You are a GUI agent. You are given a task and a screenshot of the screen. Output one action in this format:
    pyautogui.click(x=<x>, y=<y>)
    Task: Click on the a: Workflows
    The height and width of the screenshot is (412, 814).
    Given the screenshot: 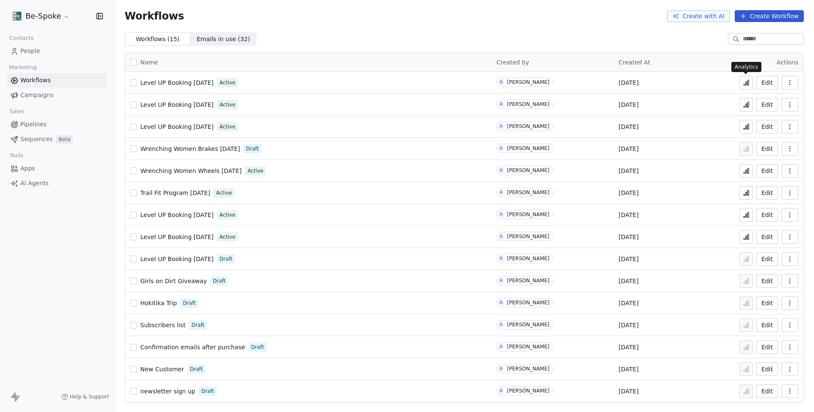 What is the action you would take?
    pyautogui.click(x=57, y=80)
    